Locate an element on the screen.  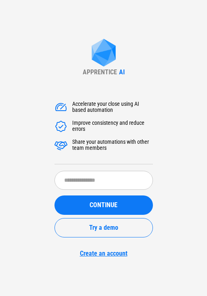
div: Improve consistency and reduce errors is located at coordinates (113, 126).